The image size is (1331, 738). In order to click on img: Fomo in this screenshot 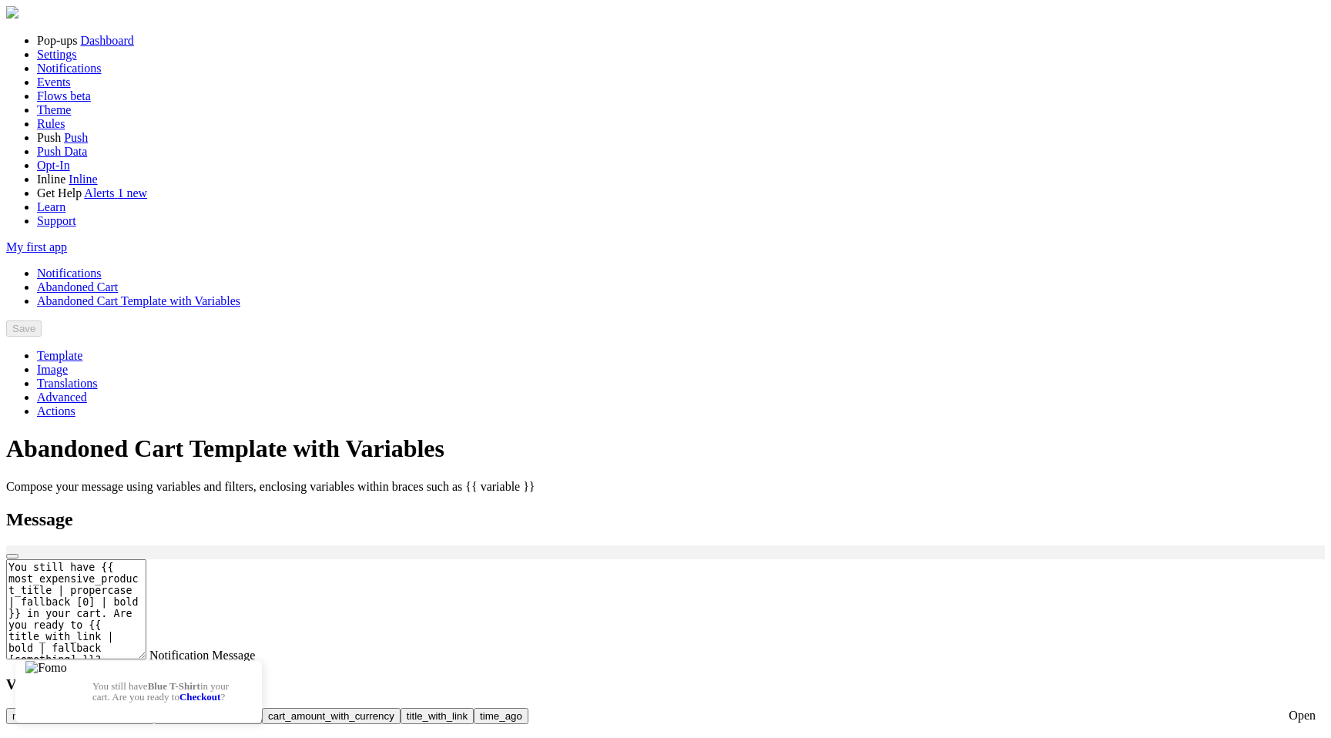, I will do `click(45, 692)`.